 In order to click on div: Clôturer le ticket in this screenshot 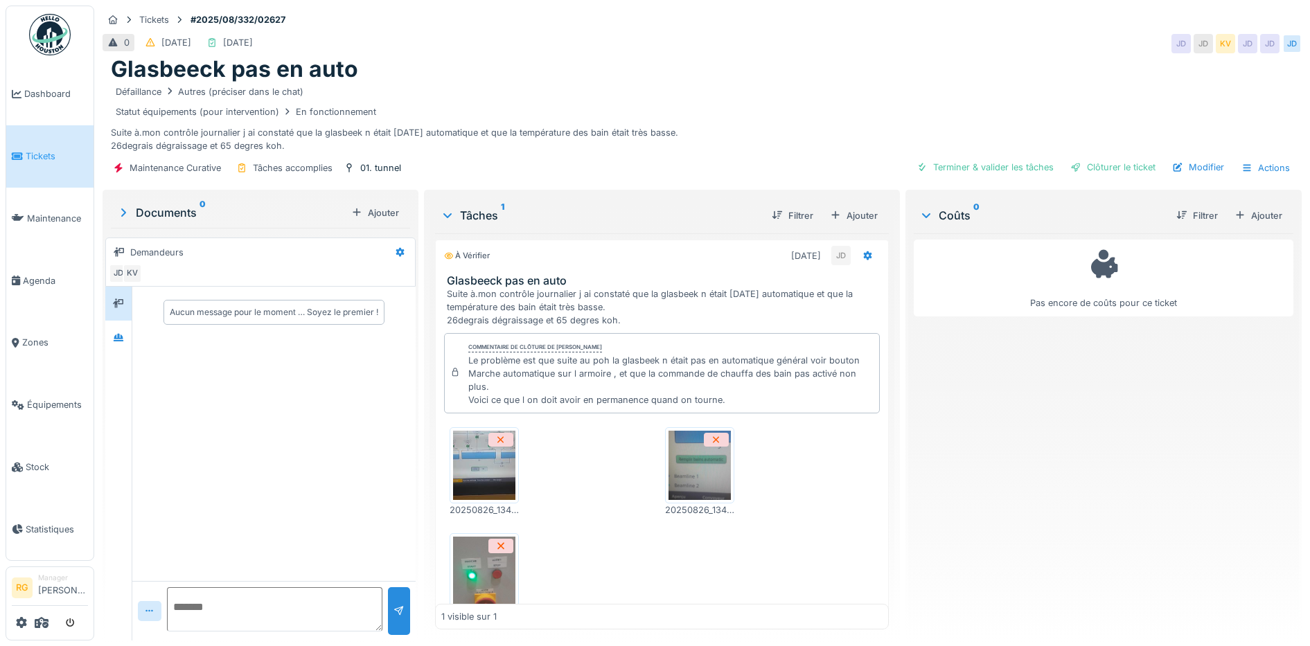, I will do `click(1112, 167)`.